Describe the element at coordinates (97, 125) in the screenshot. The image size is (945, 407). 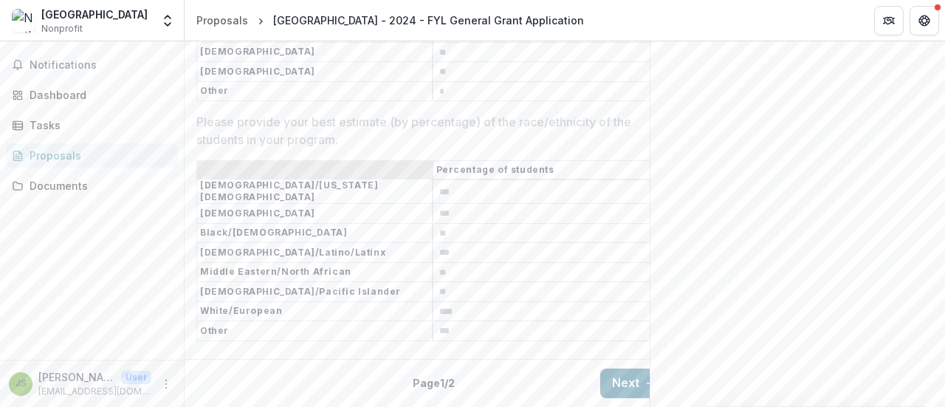
I see `div: Tasks` at that location.